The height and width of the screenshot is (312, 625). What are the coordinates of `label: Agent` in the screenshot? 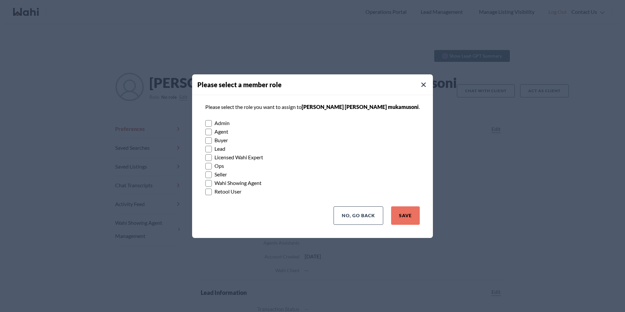 It's located at (313, 132).